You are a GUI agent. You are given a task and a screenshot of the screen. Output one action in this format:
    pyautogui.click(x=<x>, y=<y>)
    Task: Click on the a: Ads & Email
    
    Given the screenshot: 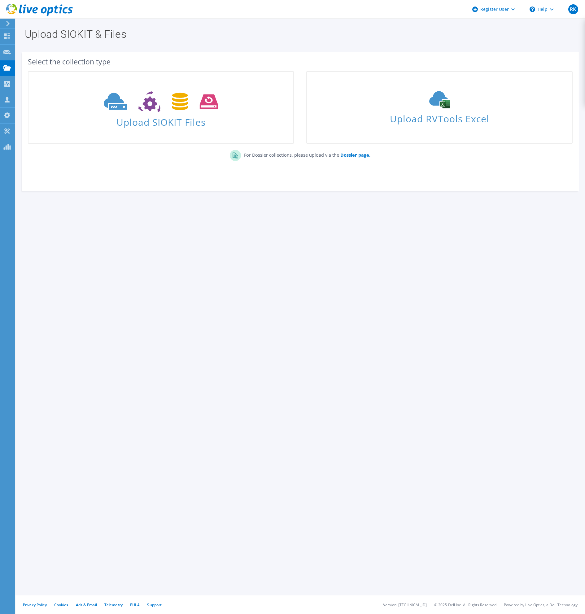 What is the action you would take?
    pyautogui.click(x=86, y=605)
    